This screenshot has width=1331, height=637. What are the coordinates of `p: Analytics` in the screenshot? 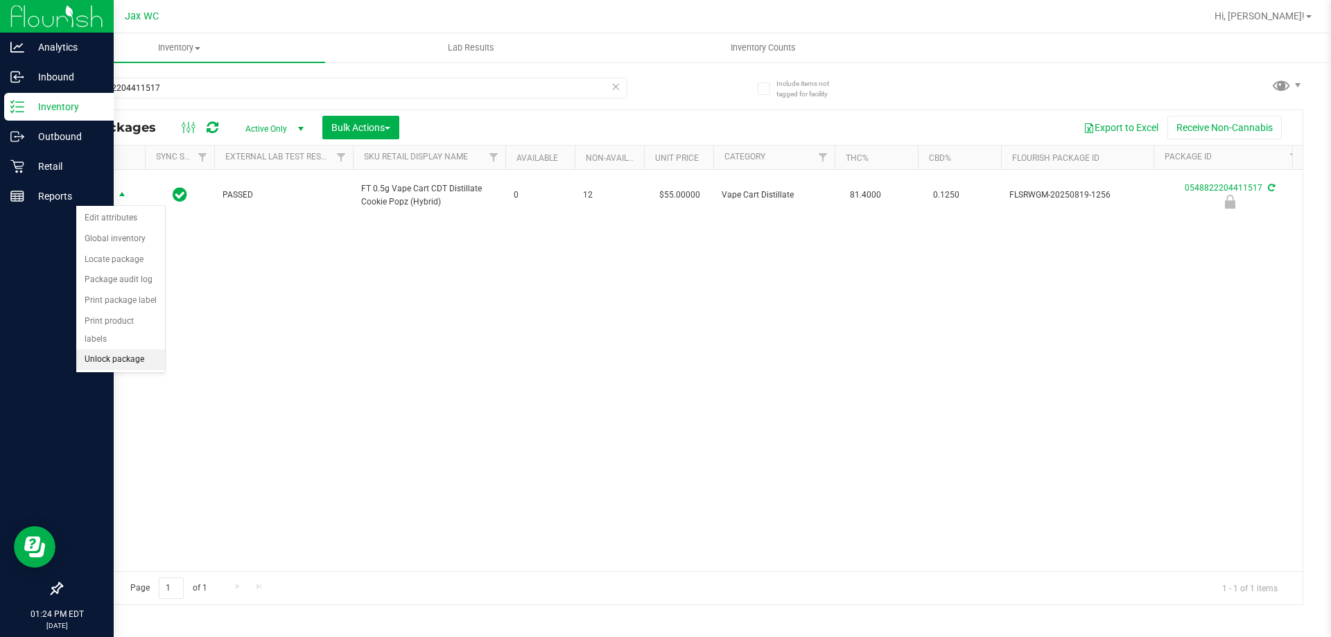 It's located at (66, 47).